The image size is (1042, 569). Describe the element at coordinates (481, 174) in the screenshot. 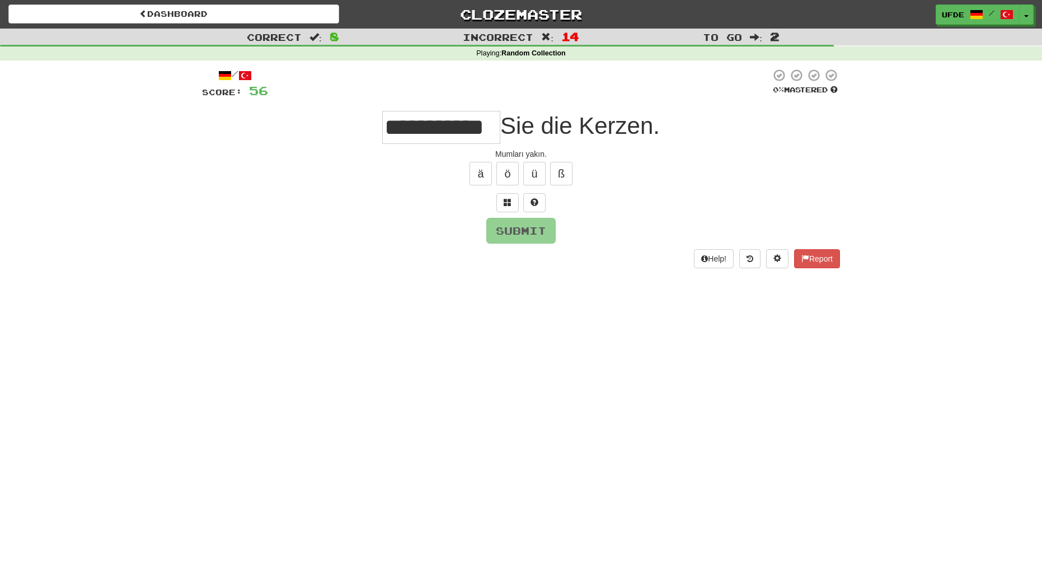

I see `button: ä` at that location.